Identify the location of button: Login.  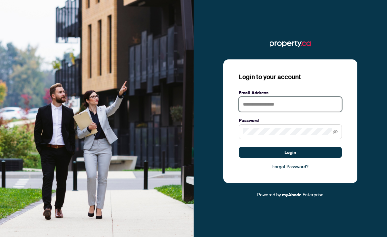
(290, 152).